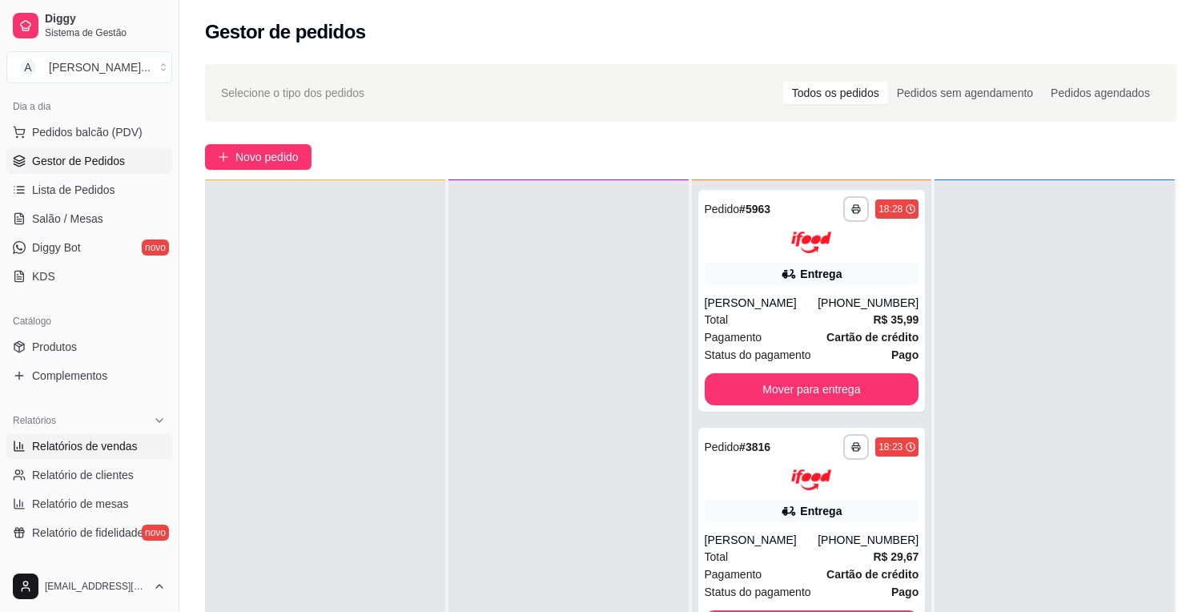 The image size is (1202, 612). What do you see at coordinates (89, 106) in the screenshot?
I see `div: Dia a dia` at bounding box center [89, 106].